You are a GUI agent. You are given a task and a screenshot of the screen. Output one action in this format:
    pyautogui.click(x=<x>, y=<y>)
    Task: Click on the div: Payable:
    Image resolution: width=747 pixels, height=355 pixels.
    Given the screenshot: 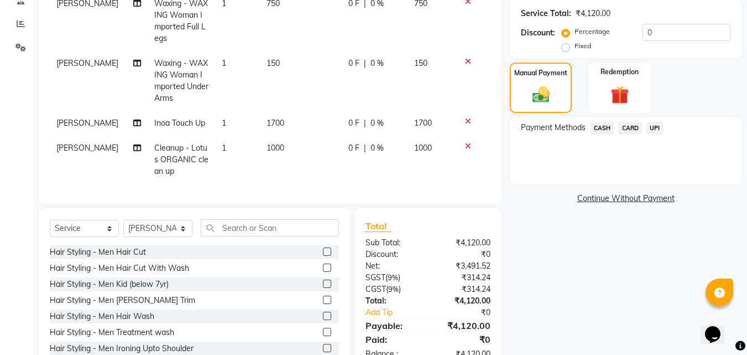 What is the action you would take?
    pyautogui.click(x=393, y=325)
    